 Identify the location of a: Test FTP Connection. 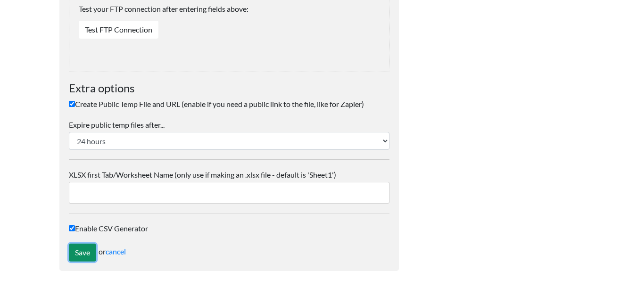
(118, 30).